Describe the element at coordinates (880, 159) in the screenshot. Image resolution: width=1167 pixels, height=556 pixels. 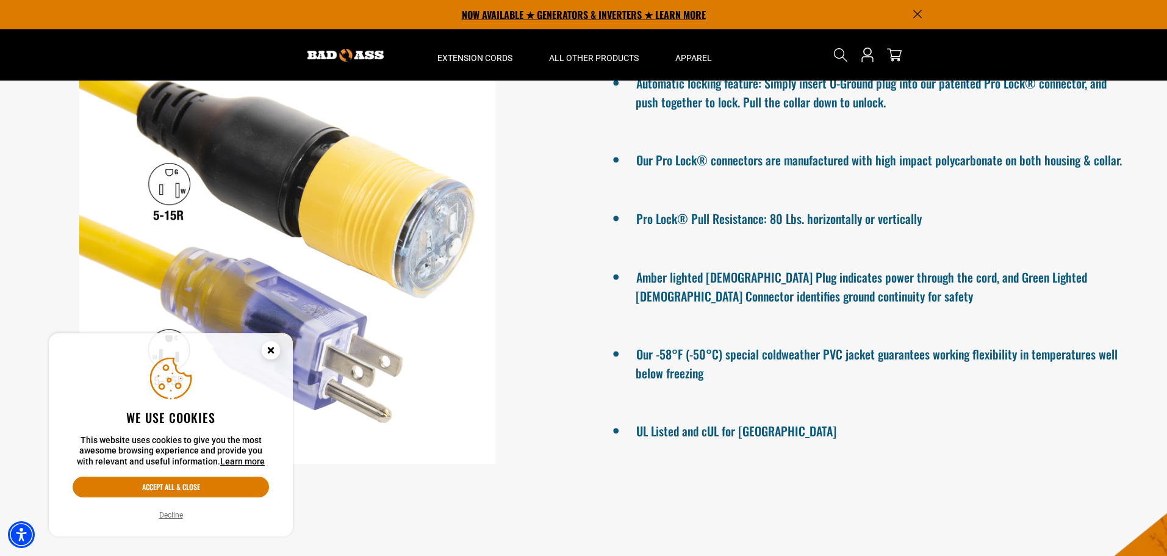
I see `li: Our Pro Lock® connectors are manufactured with high impact polycarbonate on both housing & collar.` at that location.